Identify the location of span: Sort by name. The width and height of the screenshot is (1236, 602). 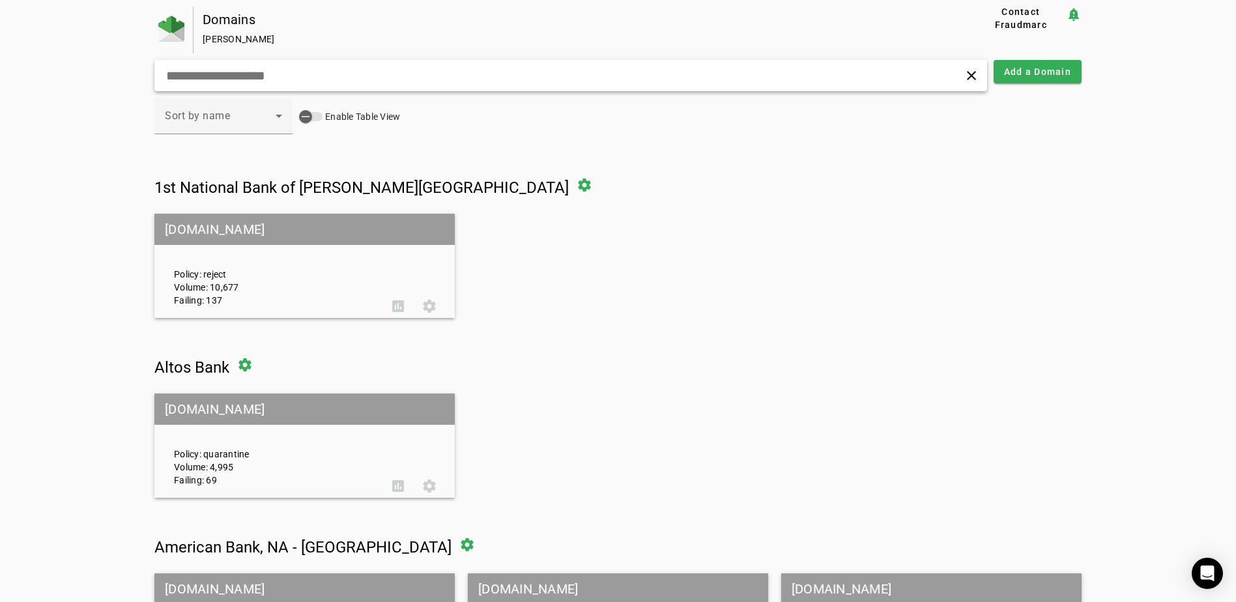
(197, 115).